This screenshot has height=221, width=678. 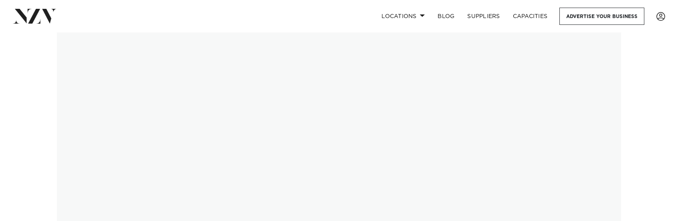 What do you see at coordinates (602, 16) in the screenshot?
I see `a: Advertise your business` at bounding box center [602, 16].